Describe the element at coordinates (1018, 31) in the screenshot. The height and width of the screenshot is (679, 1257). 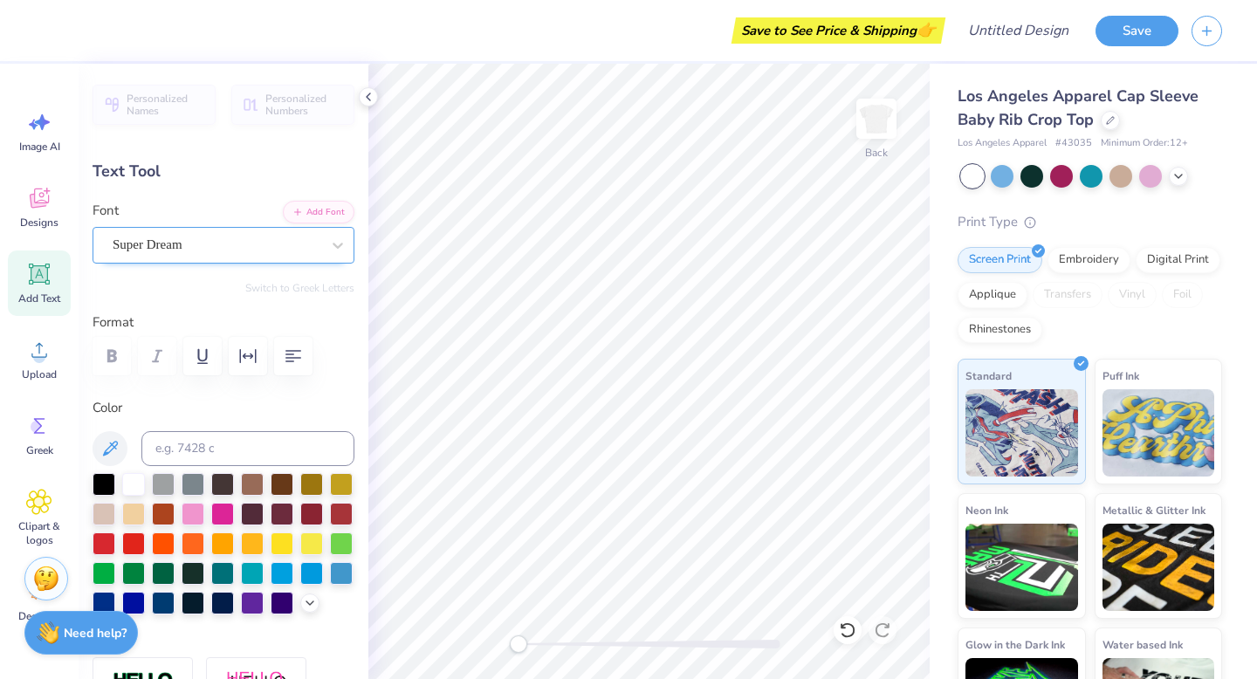
I see `input: Untitled Design` at that location.